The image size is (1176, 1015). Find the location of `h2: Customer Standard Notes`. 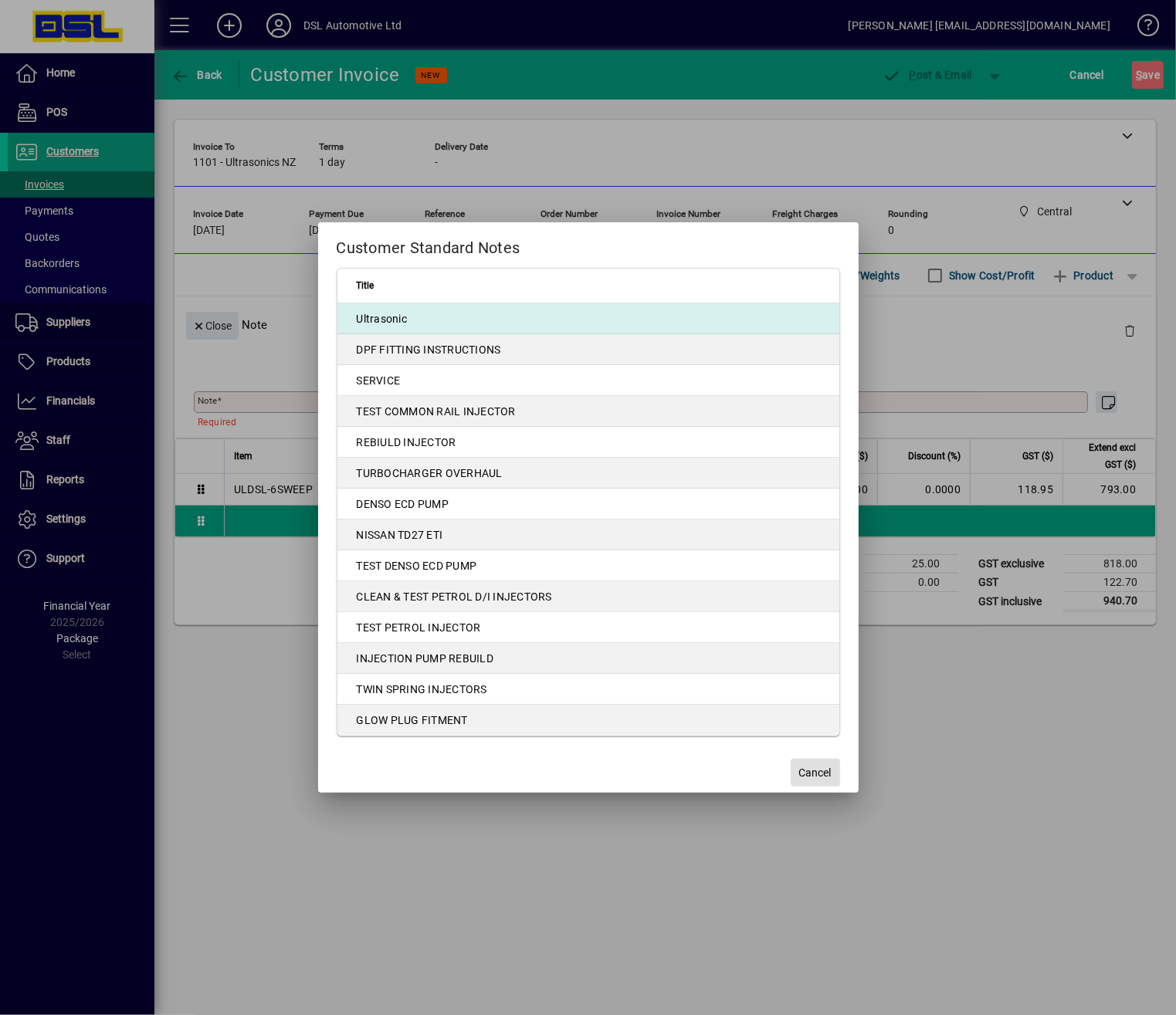

h2: Customer Standard Notes is located at coordinates (588, 244).